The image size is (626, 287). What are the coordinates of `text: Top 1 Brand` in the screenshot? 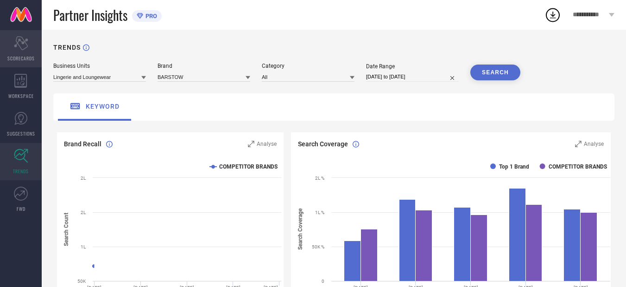 It's located at (514, 166).